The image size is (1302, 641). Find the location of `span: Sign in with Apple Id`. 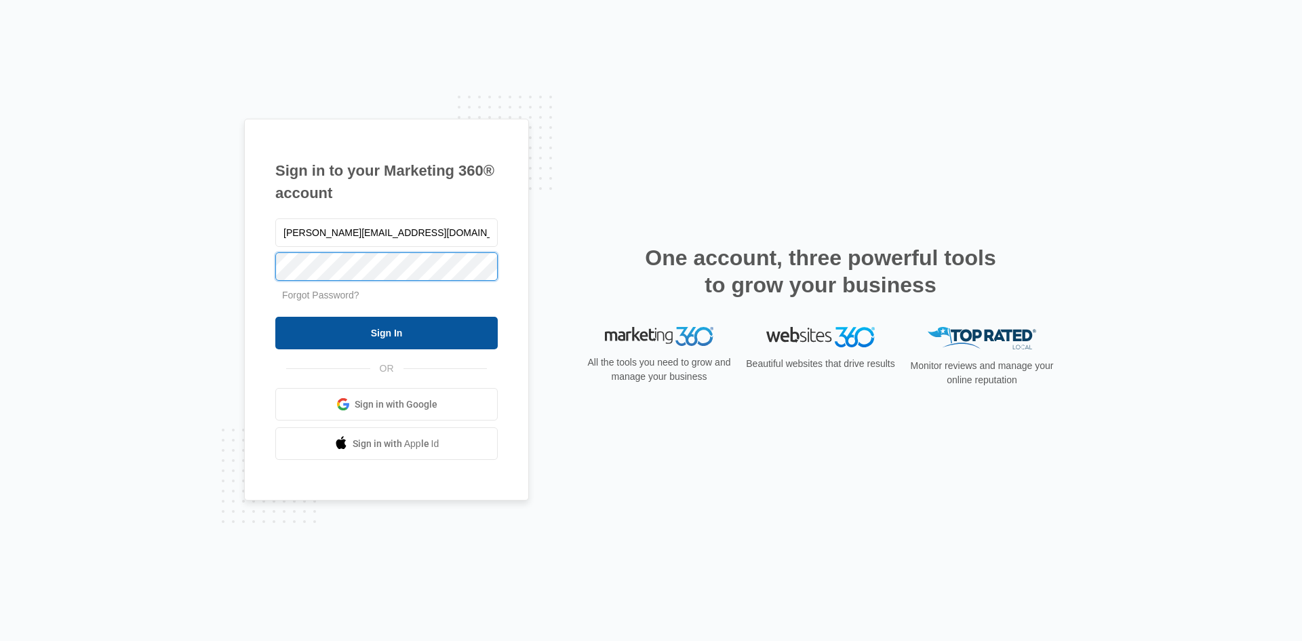

span: Sign in with Apple Id is located at coordinates (396, 443).